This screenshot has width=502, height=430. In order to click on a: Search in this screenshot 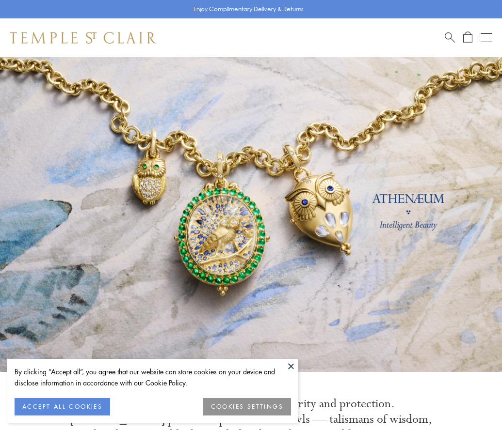, I will do `click(449, 37)`.